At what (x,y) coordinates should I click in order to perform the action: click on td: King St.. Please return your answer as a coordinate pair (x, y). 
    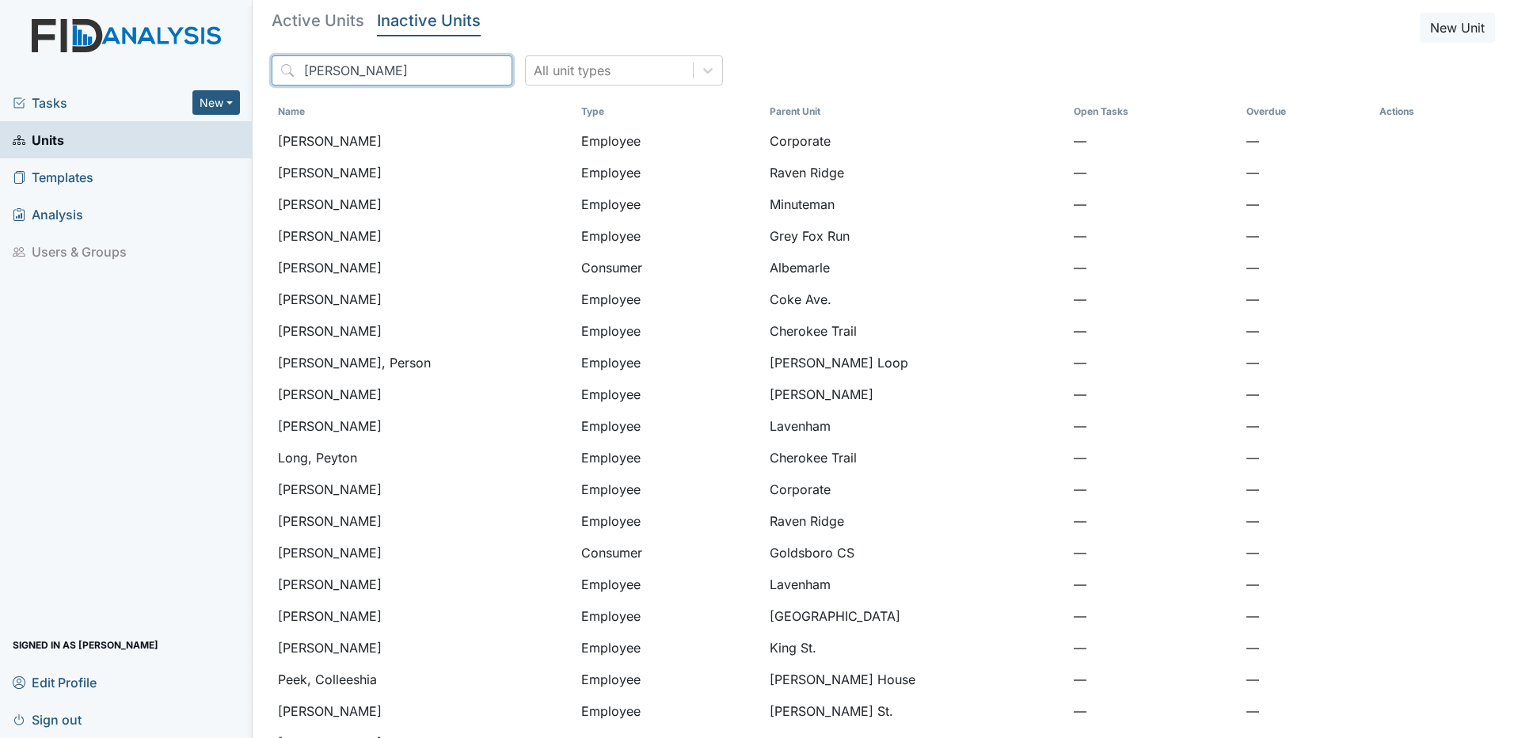
    Looking at the image, I should click on (915, 648).